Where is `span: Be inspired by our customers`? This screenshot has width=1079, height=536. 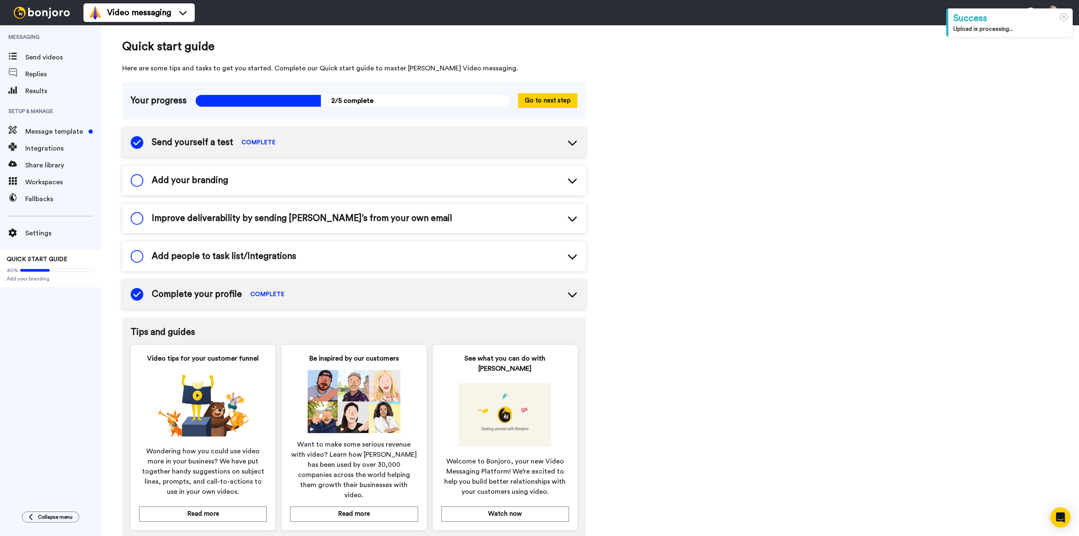
span: Be inspired by our customers is located at coordinates (354, 358).